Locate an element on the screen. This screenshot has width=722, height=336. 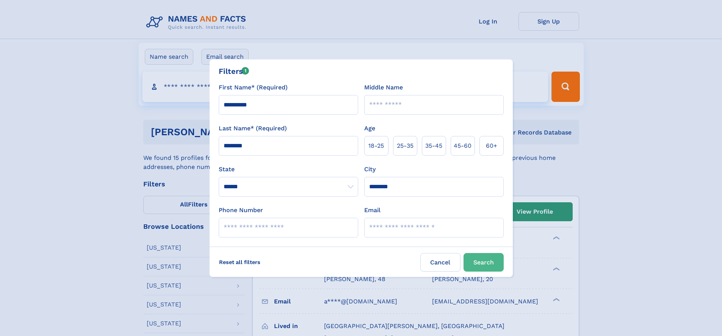
label: Last Name* (Required) is located at coordinates (253, 128).